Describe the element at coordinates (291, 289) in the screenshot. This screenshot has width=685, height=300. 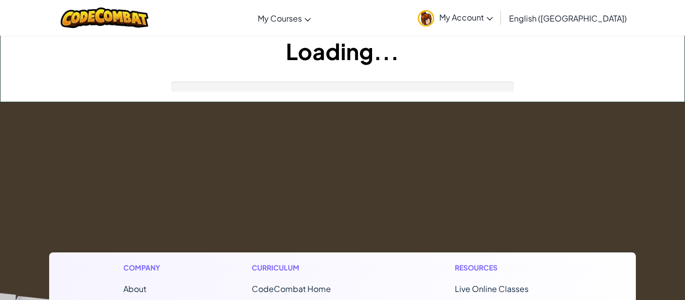
I see `span: CodeCombat Home` at that location.